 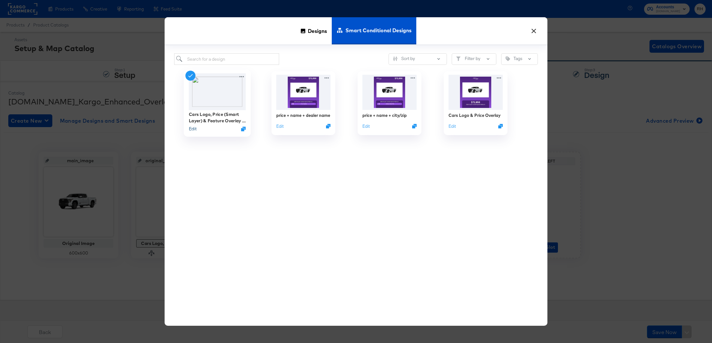 I want to click on img: YQtZdRMuTaZ6I9g8ZQ6Dwg.jpg, so click(x=303, y=92).